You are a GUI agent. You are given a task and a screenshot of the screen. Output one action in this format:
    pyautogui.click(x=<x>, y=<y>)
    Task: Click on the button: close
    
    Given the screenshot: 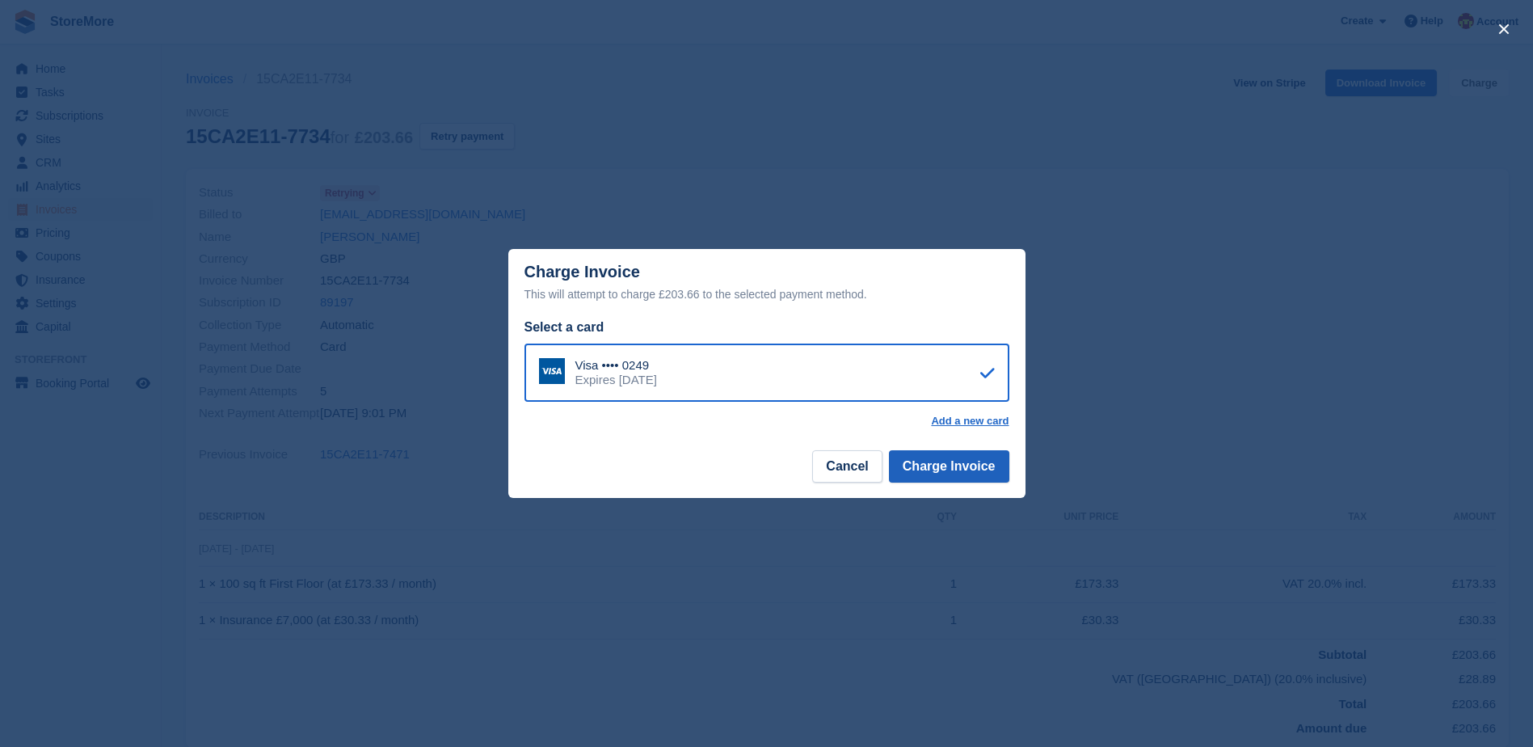 What is the action you would take?
    pyautogui.click(x=1504, y=29)
    